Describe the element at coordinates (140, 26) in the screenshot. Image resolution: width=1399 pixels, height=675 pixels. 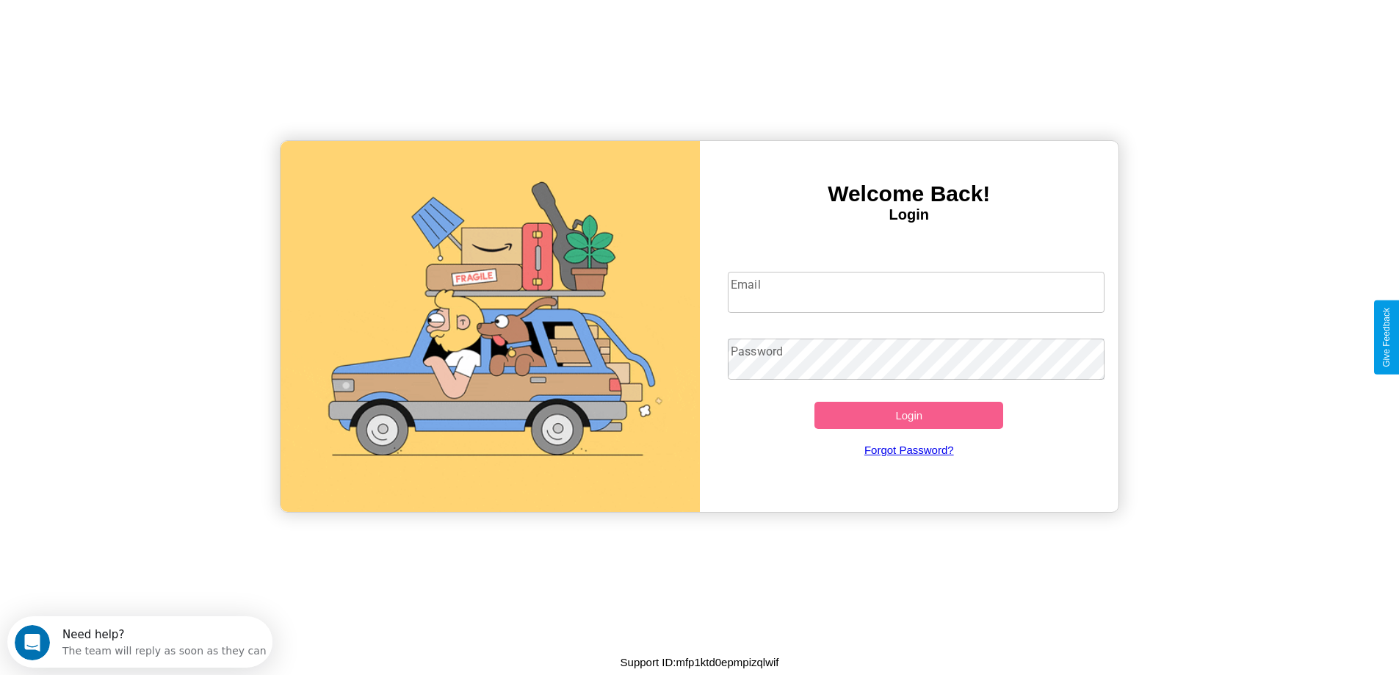
I see `div: Open Intercom Messenger` at that location.